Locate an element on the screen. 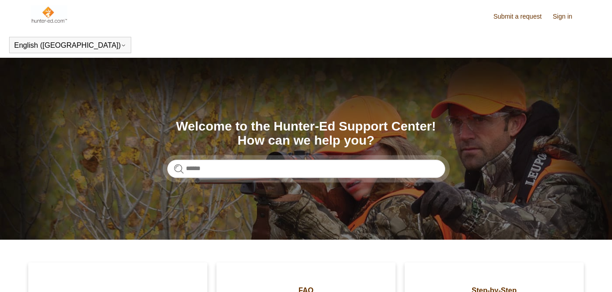  div: Chat Support is located at coordinates (579, 274).